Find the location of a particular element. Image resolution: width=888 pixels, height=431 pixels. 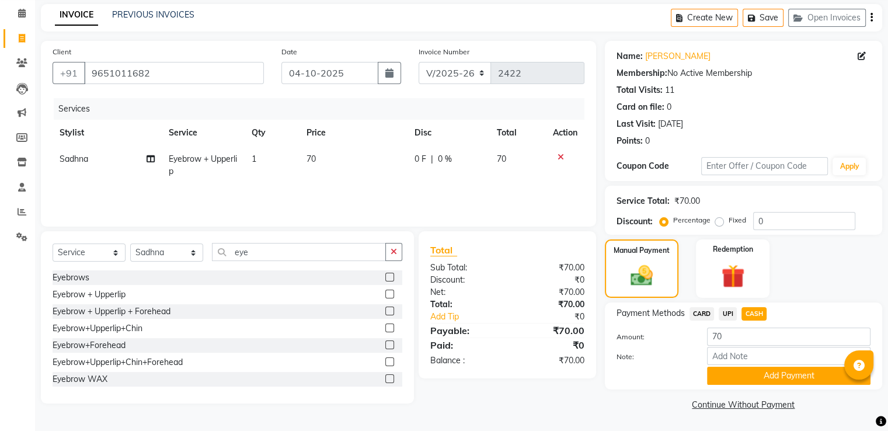

div: Services is located at coordinates (323, 109).